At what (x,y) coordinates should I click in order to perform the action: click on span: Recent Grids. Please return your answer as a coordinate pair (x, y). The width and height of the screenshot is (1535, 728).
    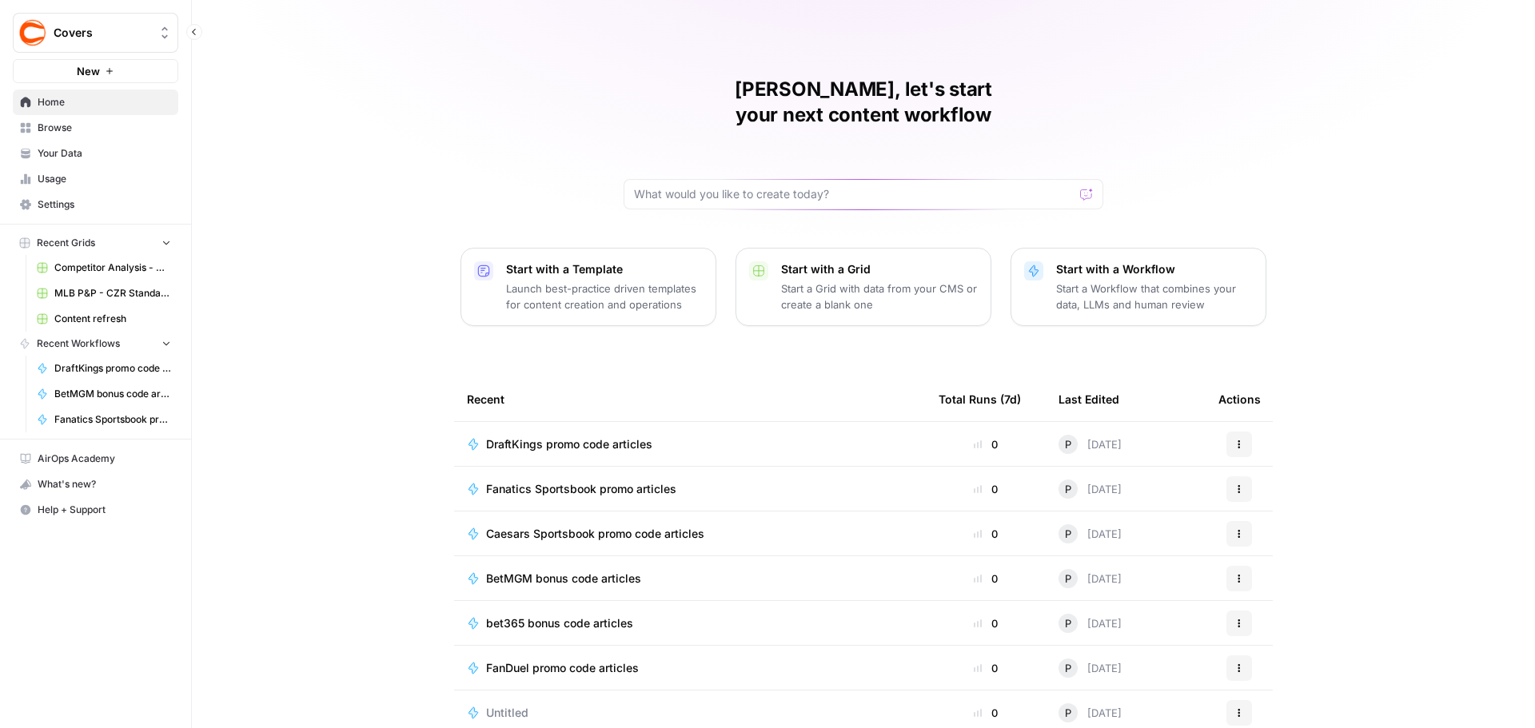
    Looking at the image, I should click on (66, 243).